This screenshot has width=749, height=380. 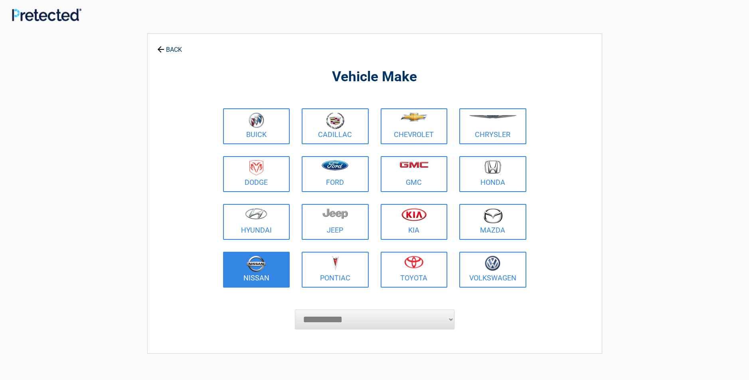 I want to click on img: honda, so click(x=493, y=167).